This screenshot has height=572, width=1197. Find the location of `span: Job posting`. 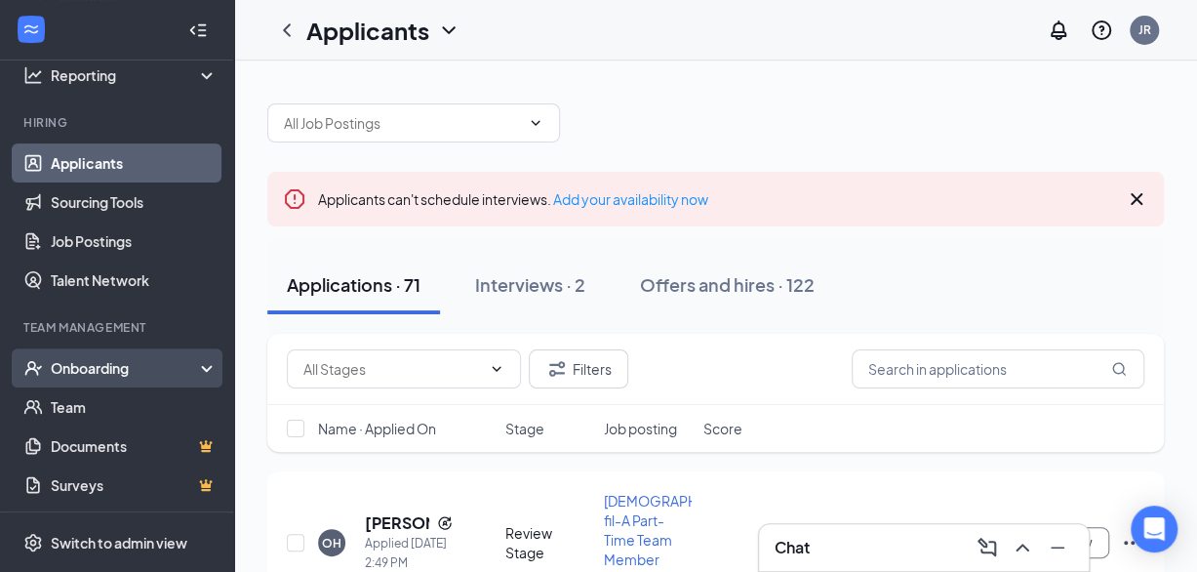

span: Job posting is located at coordinates (640, 428).